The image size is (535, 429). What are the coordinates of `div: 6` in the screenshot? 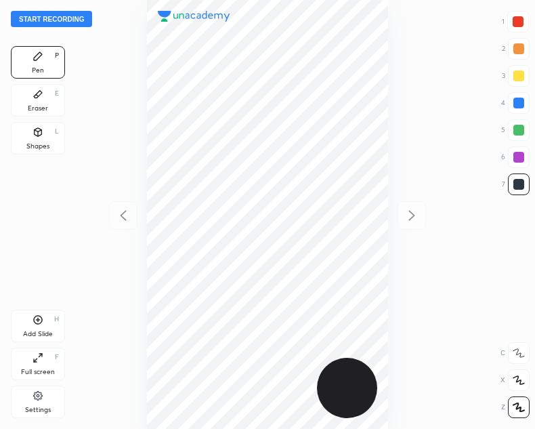 It's located at (515, 157).